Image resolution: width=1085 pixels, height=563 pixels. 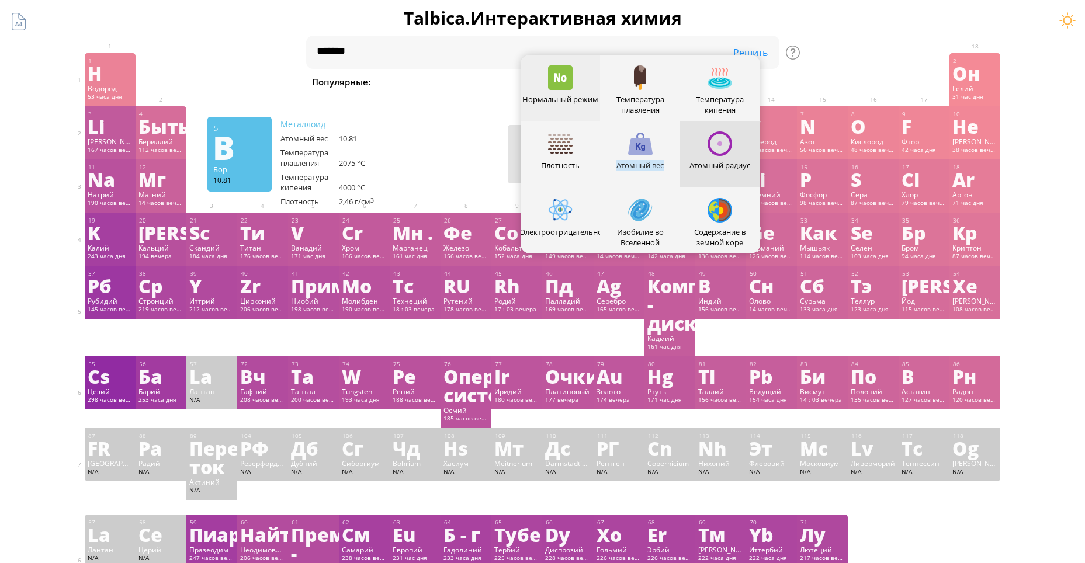 What do you see at coordinates (870, 309) in the screenshot?
I see `ya-tr-span: 123 часа дня` at bounding box center [870, 309].